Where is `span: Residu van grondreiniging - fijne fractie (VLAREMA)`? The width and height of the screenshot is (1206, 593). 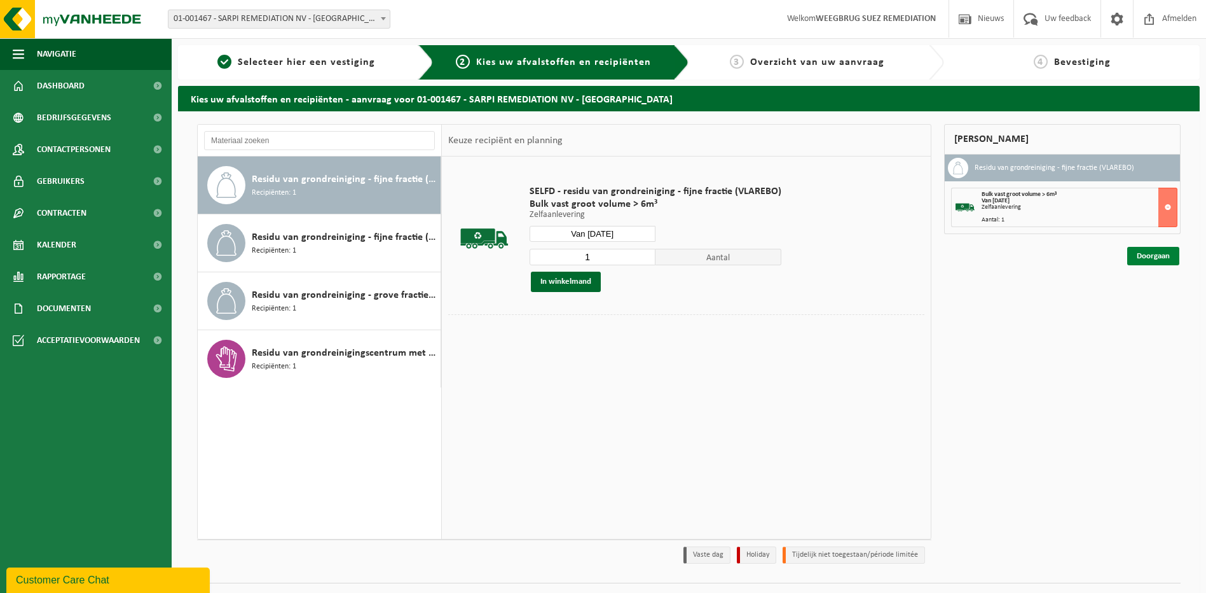 span: Residu van grondreiniging - fijne fractie (VLAREMA) is located at coordinates (345, 237).